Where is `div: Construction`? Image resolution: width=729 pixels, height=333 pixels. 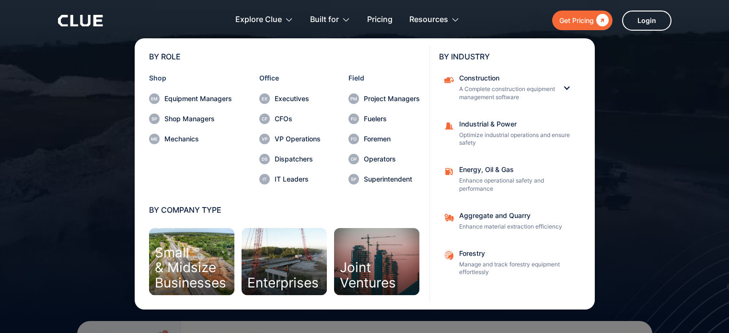
div: Construction is located at coordinates (507, 78).